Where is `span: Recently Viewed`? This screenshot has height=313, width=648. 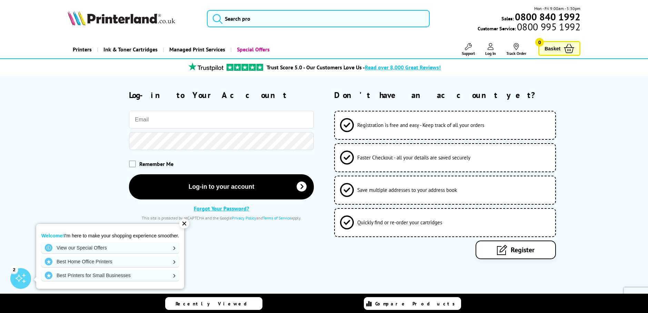
span: Recently Viewed is located at coordinates (214, 303).